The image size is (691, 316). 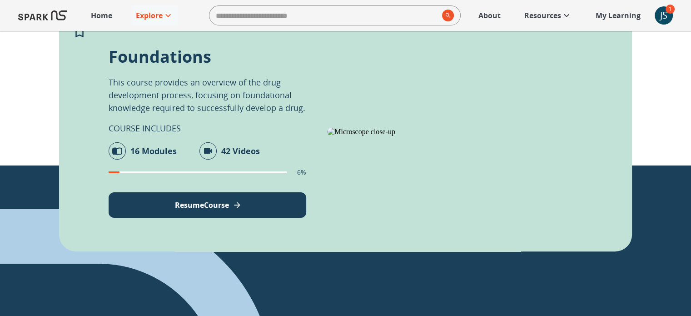 I want to click on p: My Learning, so click(x=617, y=15).